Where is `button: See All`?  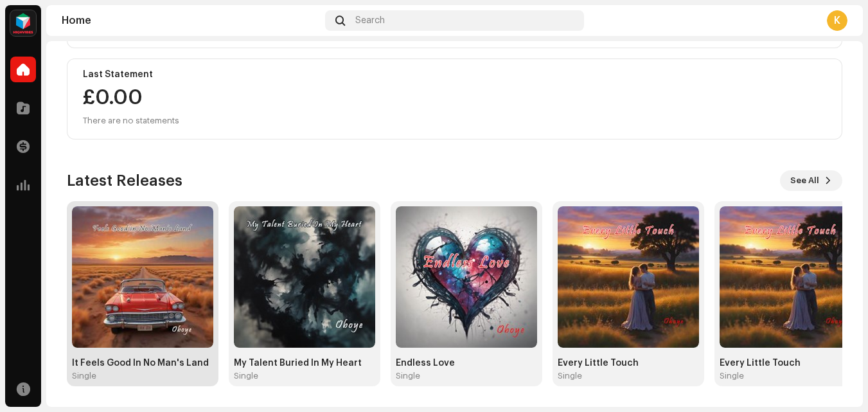 button: See All is located at coordinates (811, 180).